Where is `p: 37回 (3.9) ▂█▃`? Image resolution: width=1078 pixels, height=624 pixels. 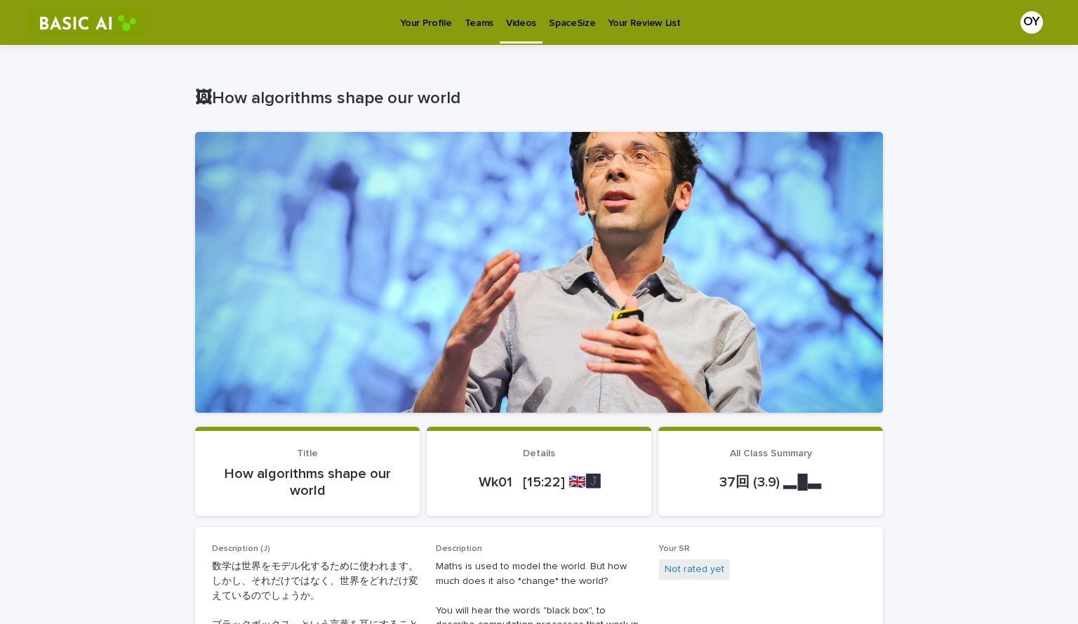
p: 37回 (3.9) ▂█▃ is located at coordinates (771, 482).